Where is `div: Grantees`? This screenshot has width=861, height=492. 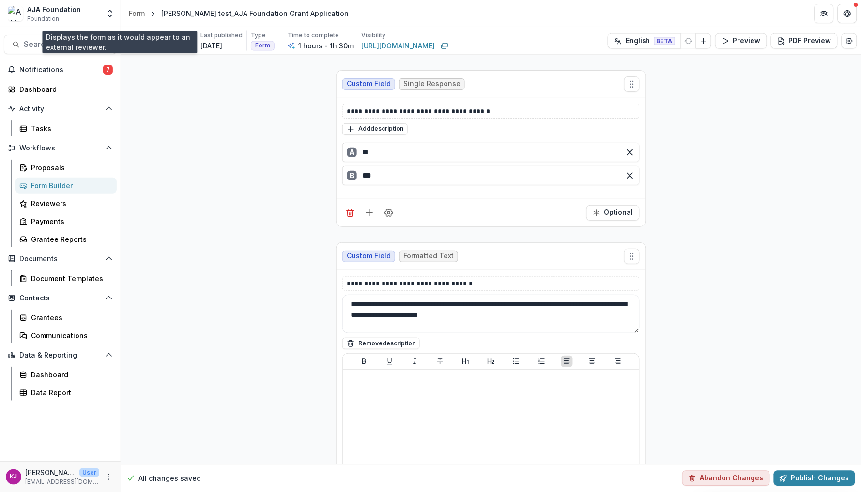
div: Grantees is located at coordinates (70, 318).